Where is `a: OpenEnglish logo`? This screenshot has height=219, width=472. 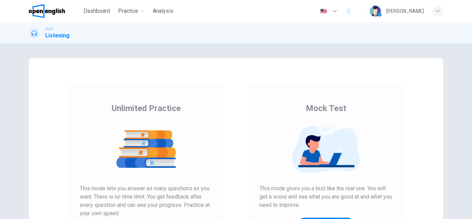 a: OpenEnglish logo is located at coordinates (55, 11).